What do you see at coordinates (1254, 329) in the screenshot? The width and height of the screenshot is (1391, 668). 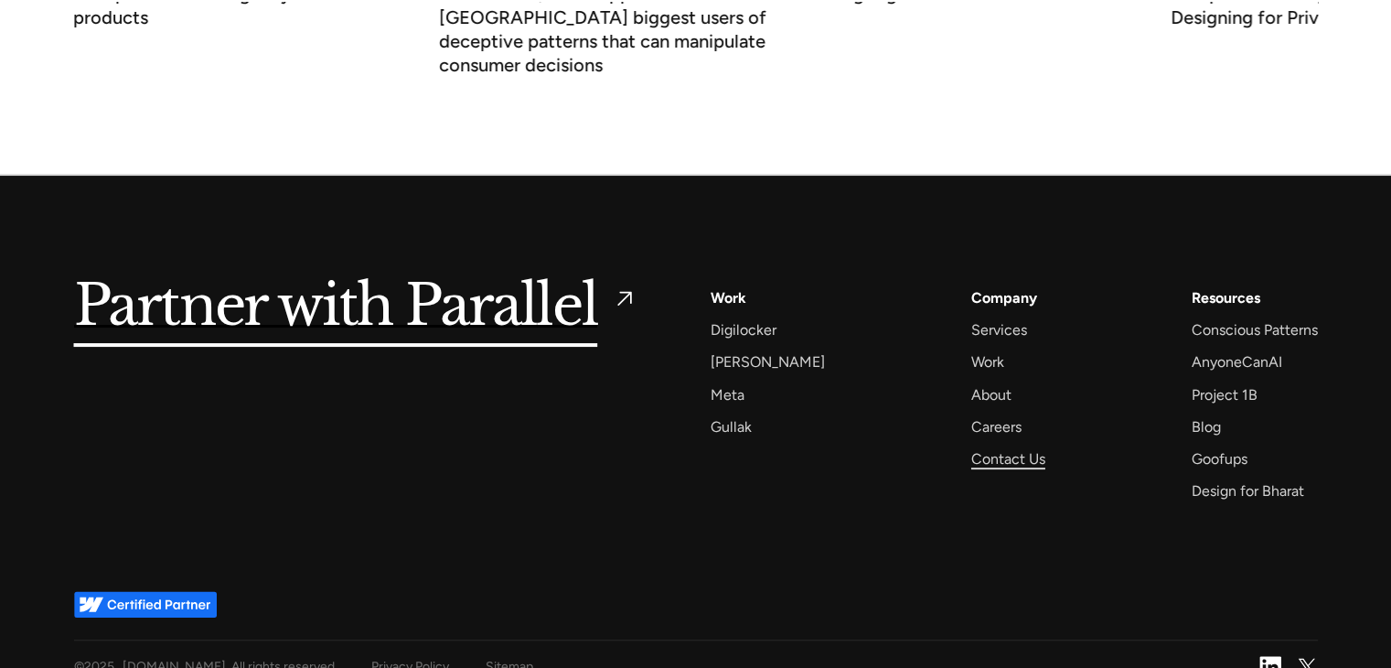 I see `div: Conscious Patterns` at bounding box center [1254, 329].